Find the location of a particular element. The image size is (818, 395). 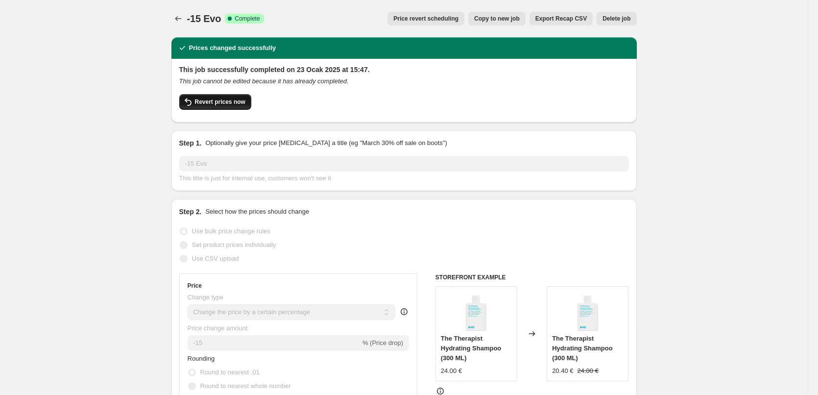

h2: Step 1. is located at coordinates (191, 143).